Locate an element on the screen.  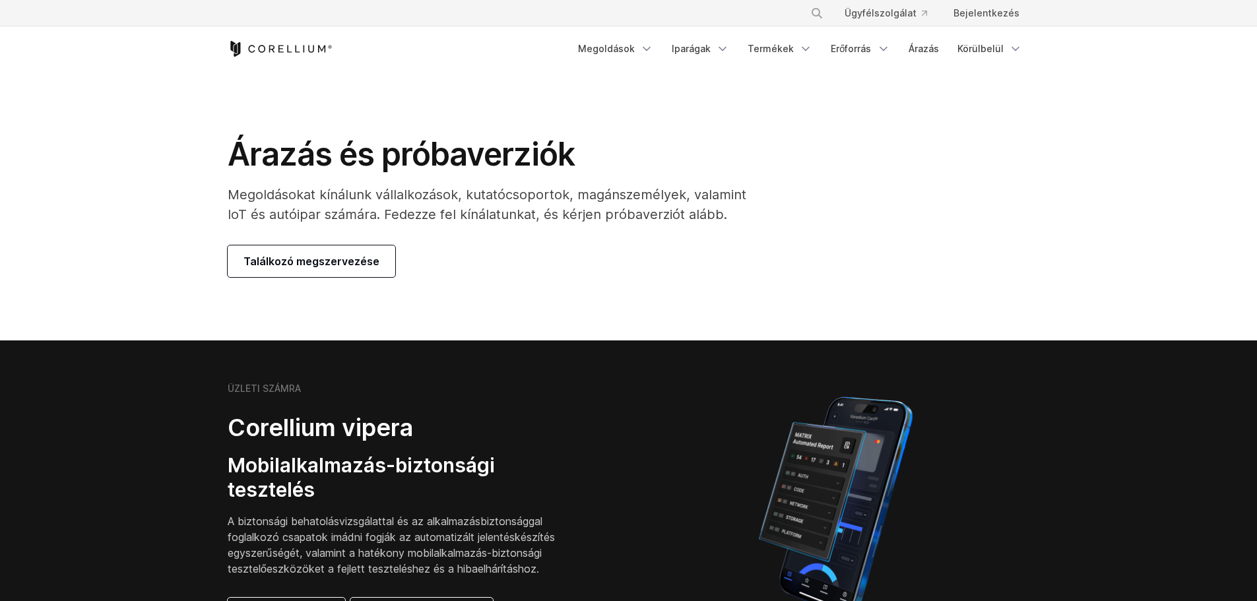
font: A biztonsági behatolásvizsgálattal és az alkalmazásbiztonsággal foglalkozó csapatok imádni fogják... is located at coordinates (391, 545).